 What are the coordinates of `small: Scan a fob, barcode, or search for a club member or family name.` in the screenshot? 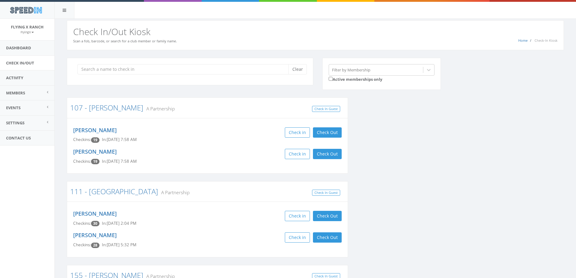 It's located at (125, 41).